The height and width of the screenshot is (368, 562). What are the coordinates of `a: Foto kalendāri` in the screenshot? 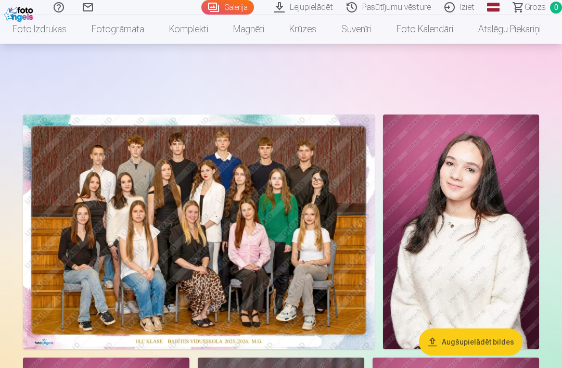 It's located at (425, 29).